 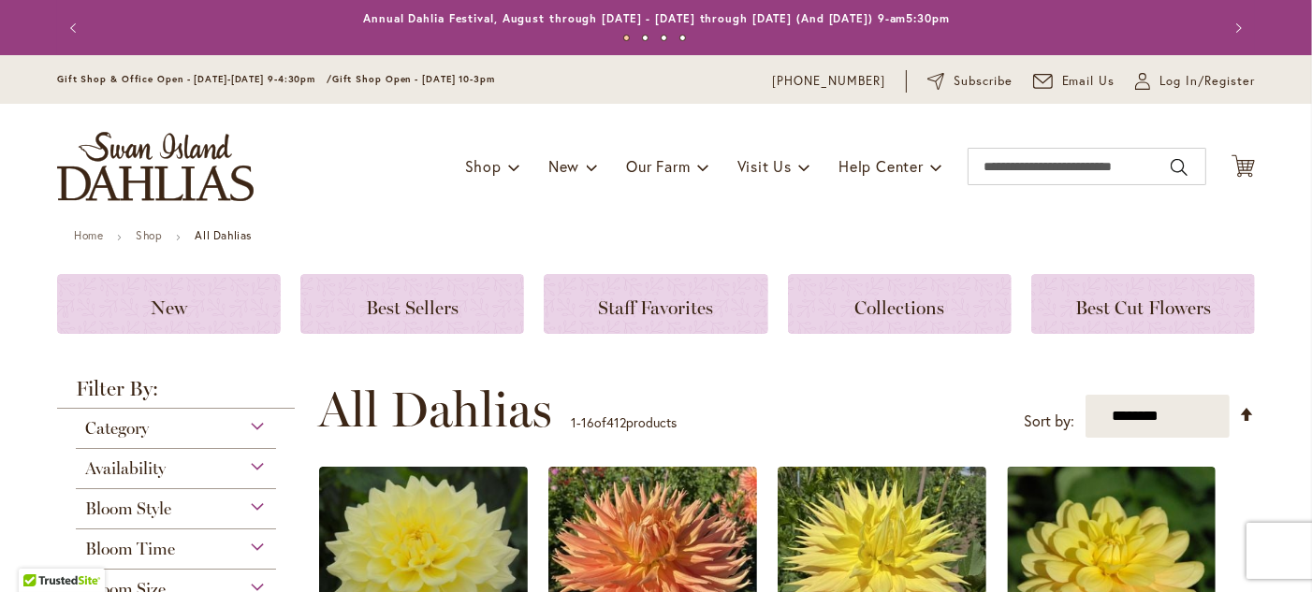 I want to click on a: Subscribe, so click(x=969, y=81).